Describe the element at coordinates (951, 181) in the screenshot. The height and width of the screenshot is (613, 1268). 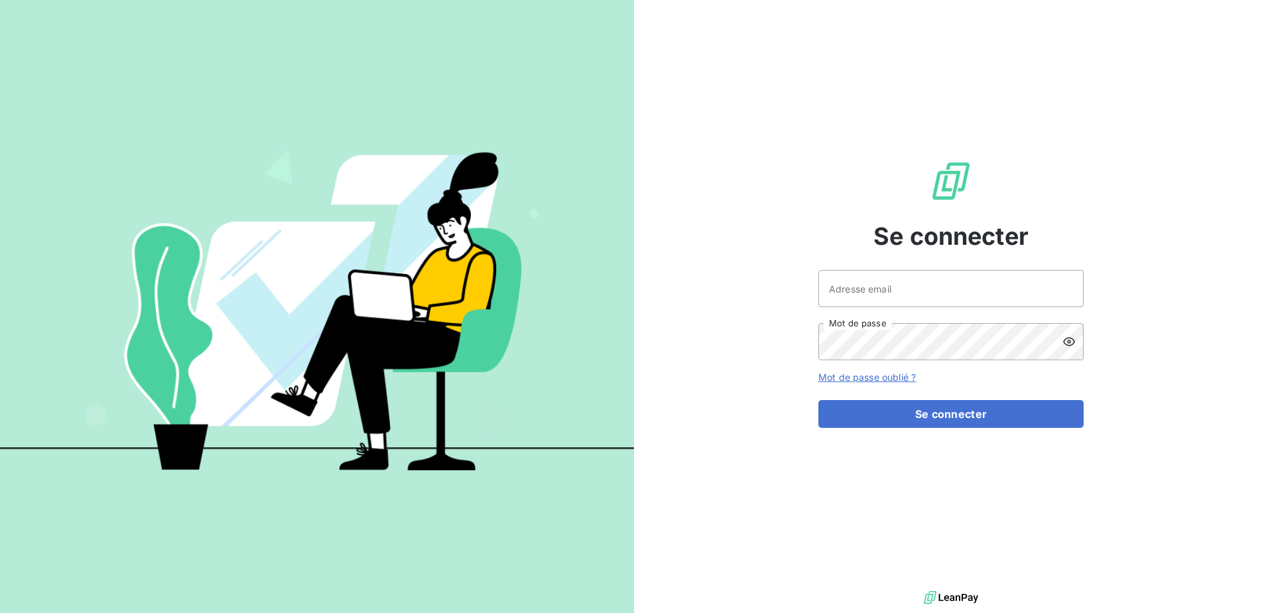
I see `img: Logo LeanPay` at that location.